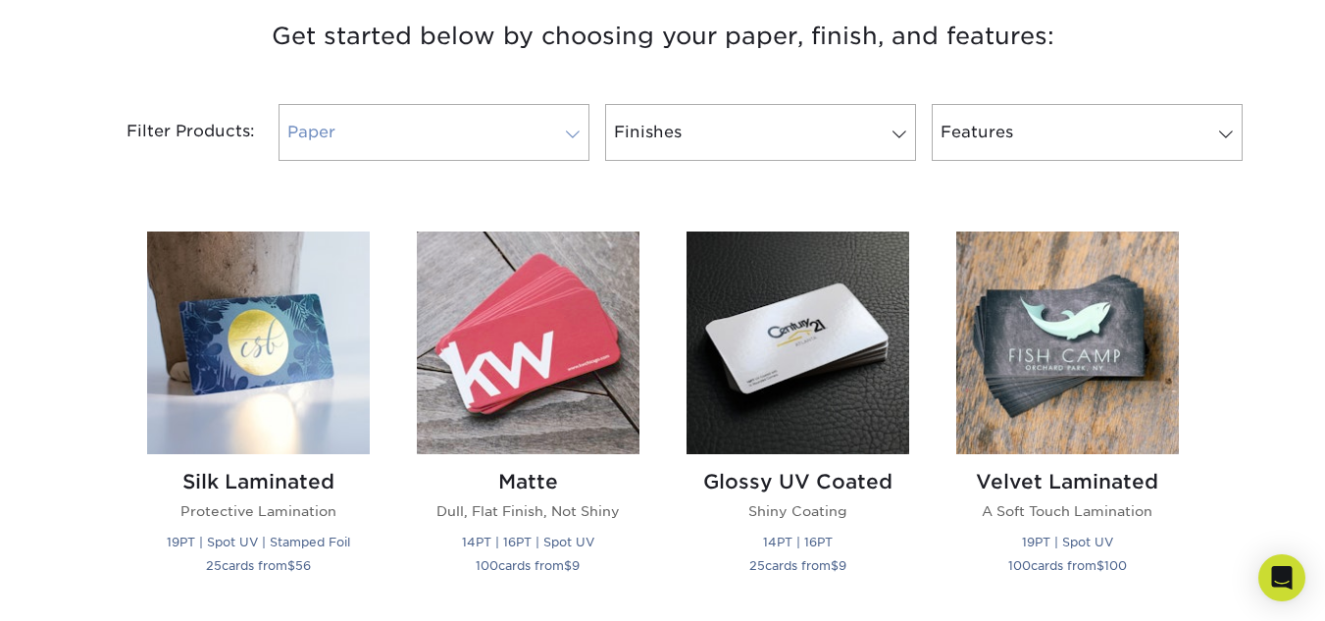 The height and width of the screenshot is (621, 1325). What do you see at coordinates (1282, 578) in the screenshot?
I see `div: Open Intercom Messenger` at bounding box center [1282, 578].